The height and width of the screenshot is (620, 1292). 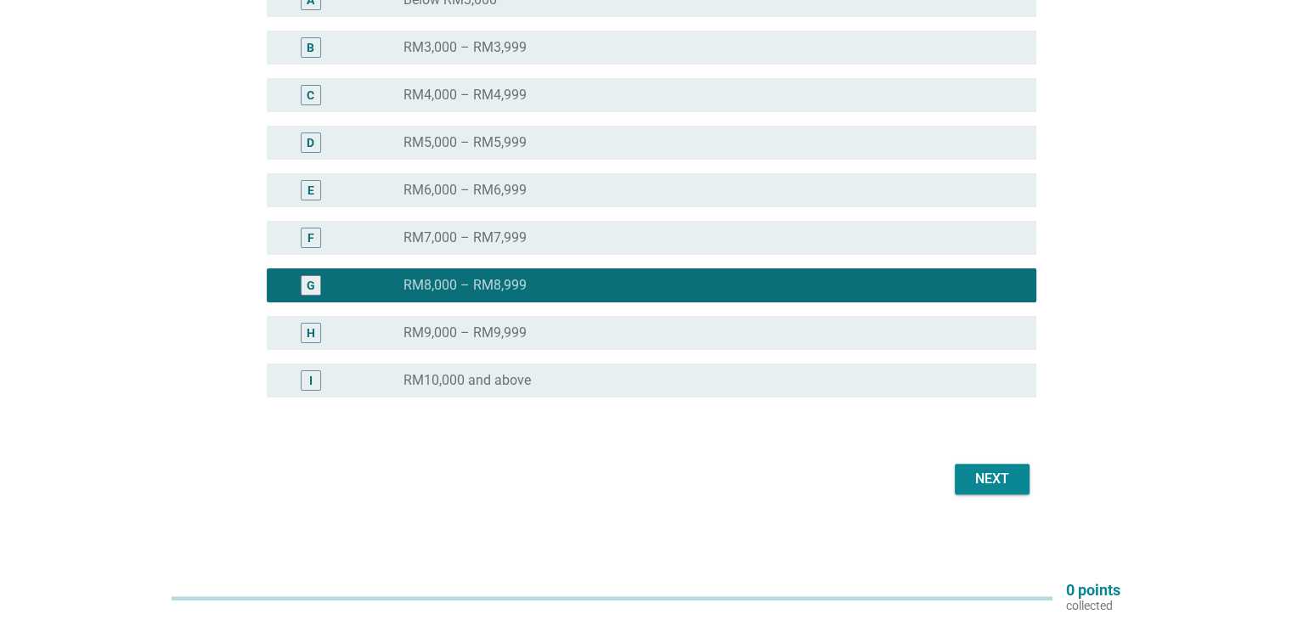 I want to click on div: G, so click(x=311, y=285).